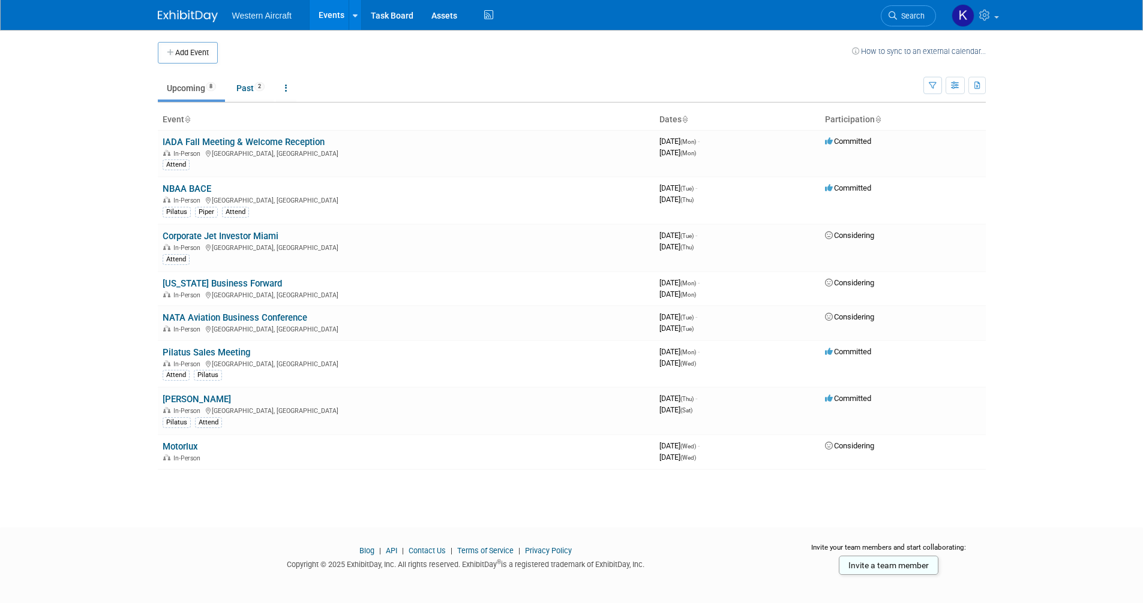  What do you see at coordinates (903, 120) in the screenshot?
I see `th: Participation` at bounding box center [903, 120].